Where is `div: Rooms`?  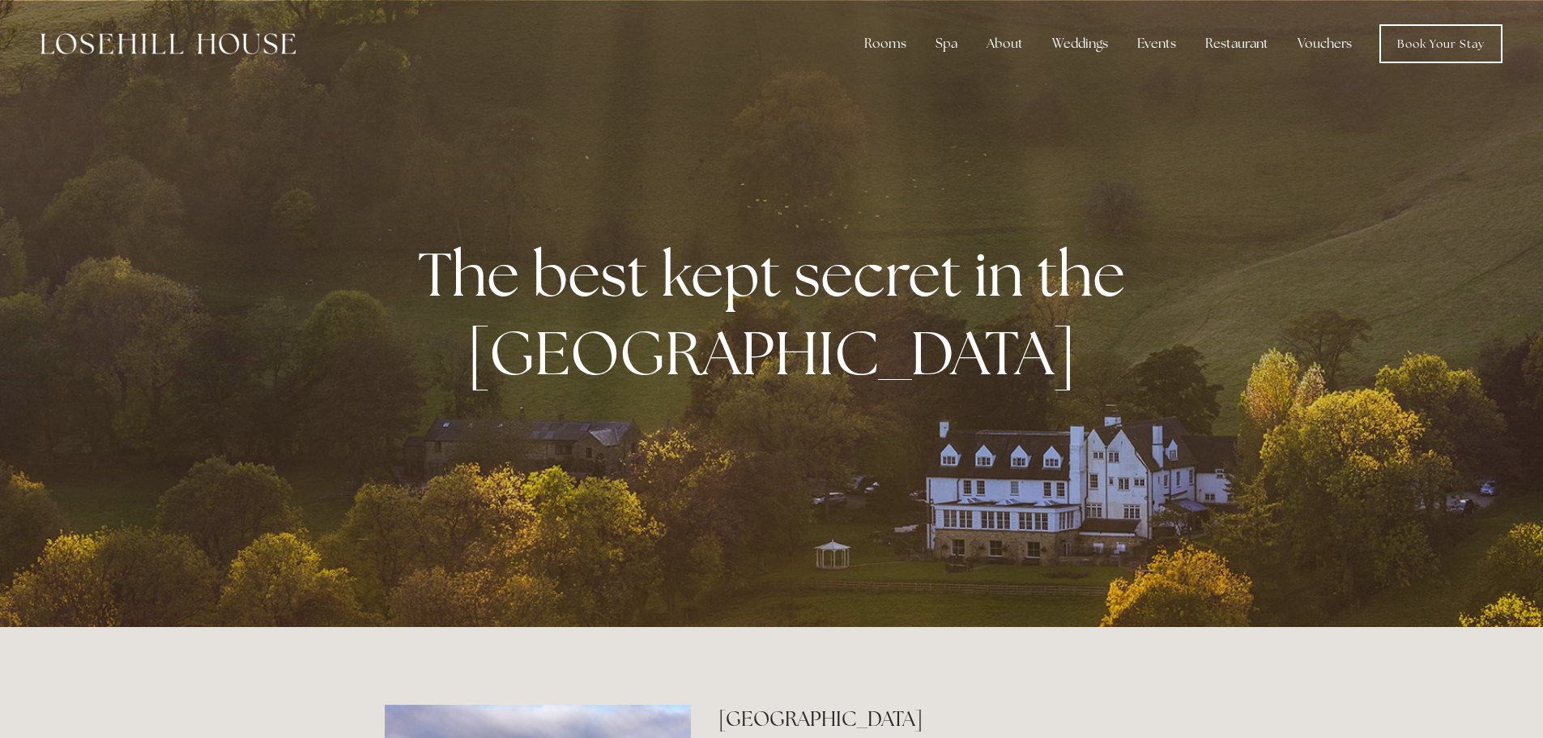
div: Rooms is located at coordinates (885, 44).